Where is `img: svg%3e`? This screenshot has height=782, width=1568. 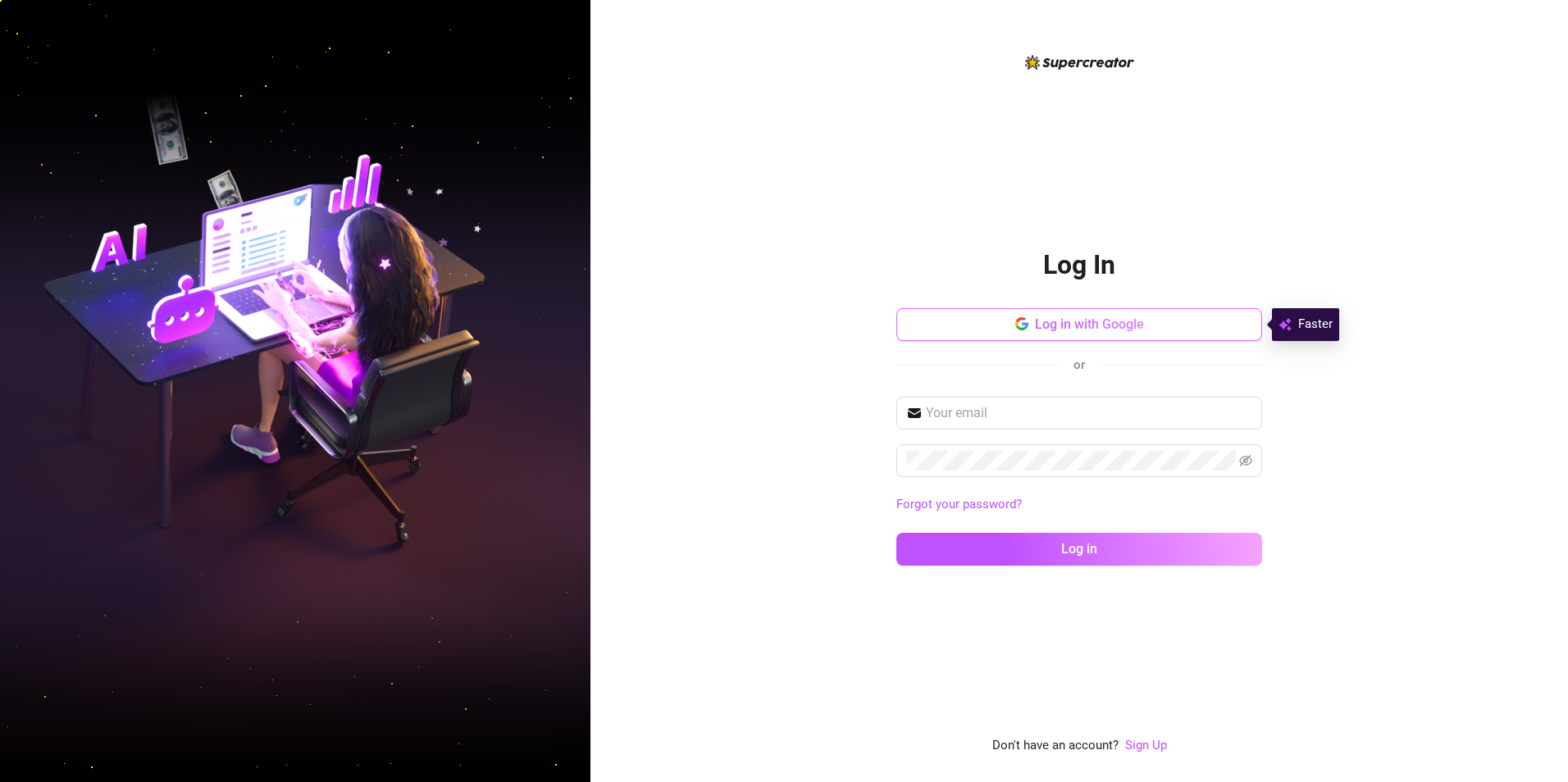 img: svg%3e is located at coordinates (1285, 325).